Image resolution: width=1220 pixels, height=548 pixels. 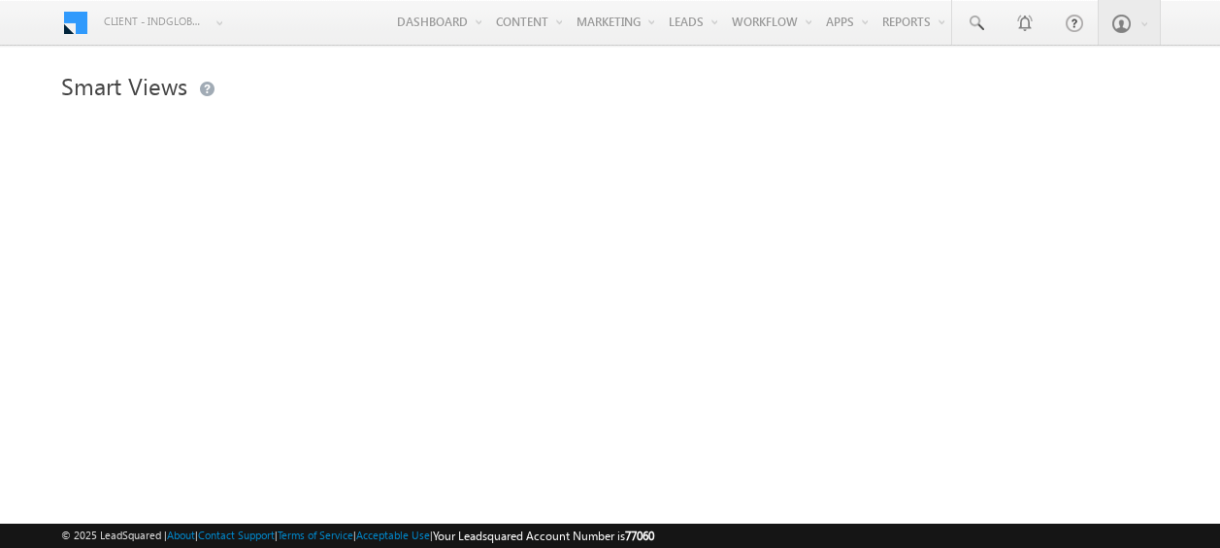 What do you see at coordinates (316, 534) in the screenshot?
I see `a: Terms of Service` at bounding box center [316, 534].